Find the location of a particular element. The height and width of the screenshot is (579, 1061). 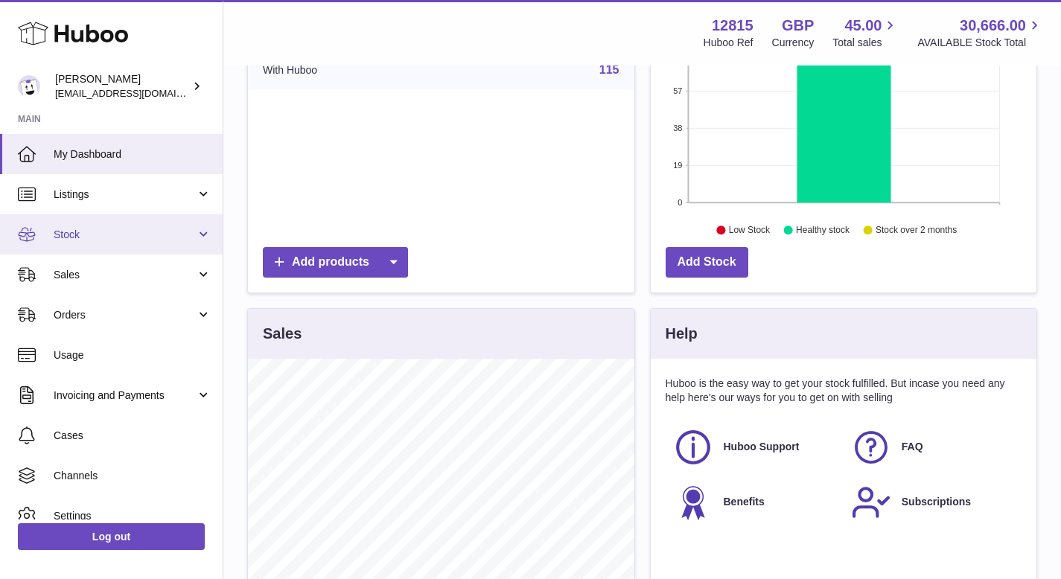

h3: Sales is located at coordinates (282, 334).